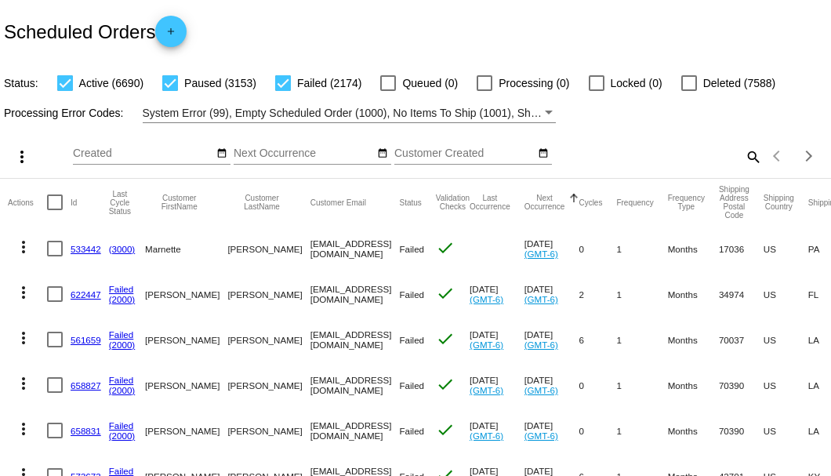 This screenshot has width=831, height=476. Describe the element at coordinates (545, 202) in the screenshot. I see `button: Change sorting for NextOccurrenceUtc` at that location.